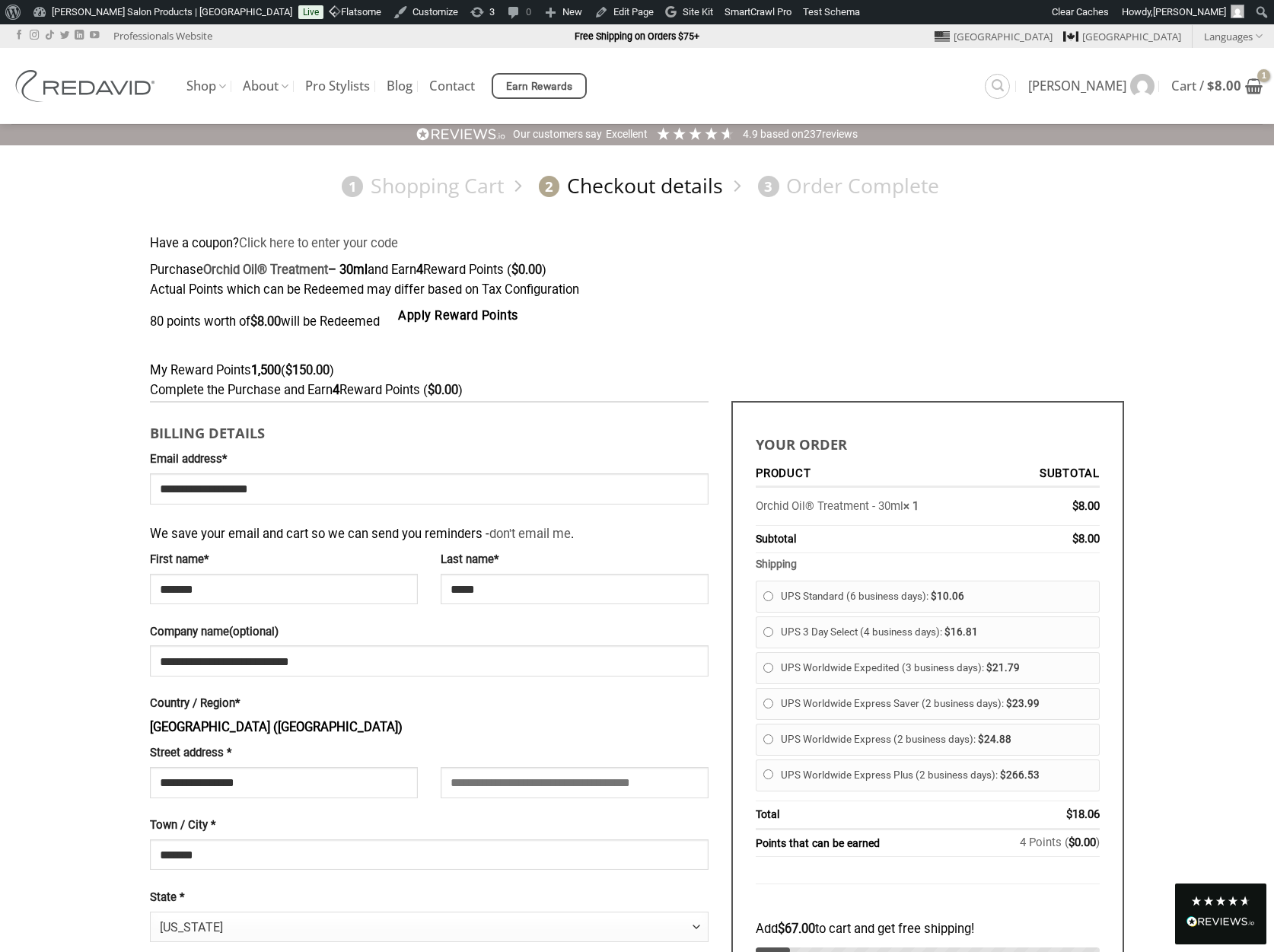 This screenshot has width=1274, height=952. Describe the element at coordinates (337, 86) in the screenshot. I see `a: Pro Stylists` at that location.